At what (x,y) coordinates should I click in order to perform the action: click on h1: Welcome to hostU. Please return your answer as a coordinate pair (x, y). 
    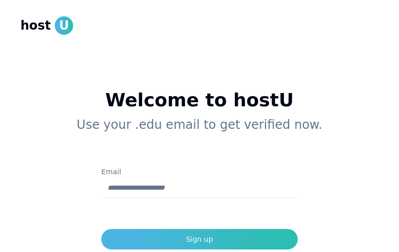
    Looking at the image, I should click on (200, 100).